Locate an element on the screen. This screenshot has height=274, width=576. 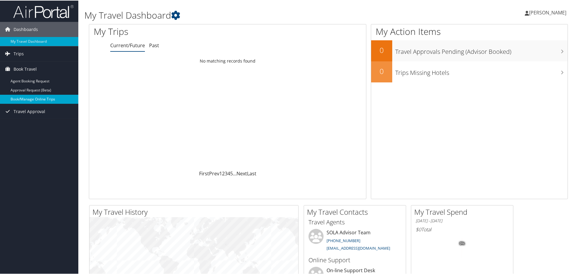
a: 0Travel Approvals Pending (Advisor Booked) is located at coordinates (469, 50).